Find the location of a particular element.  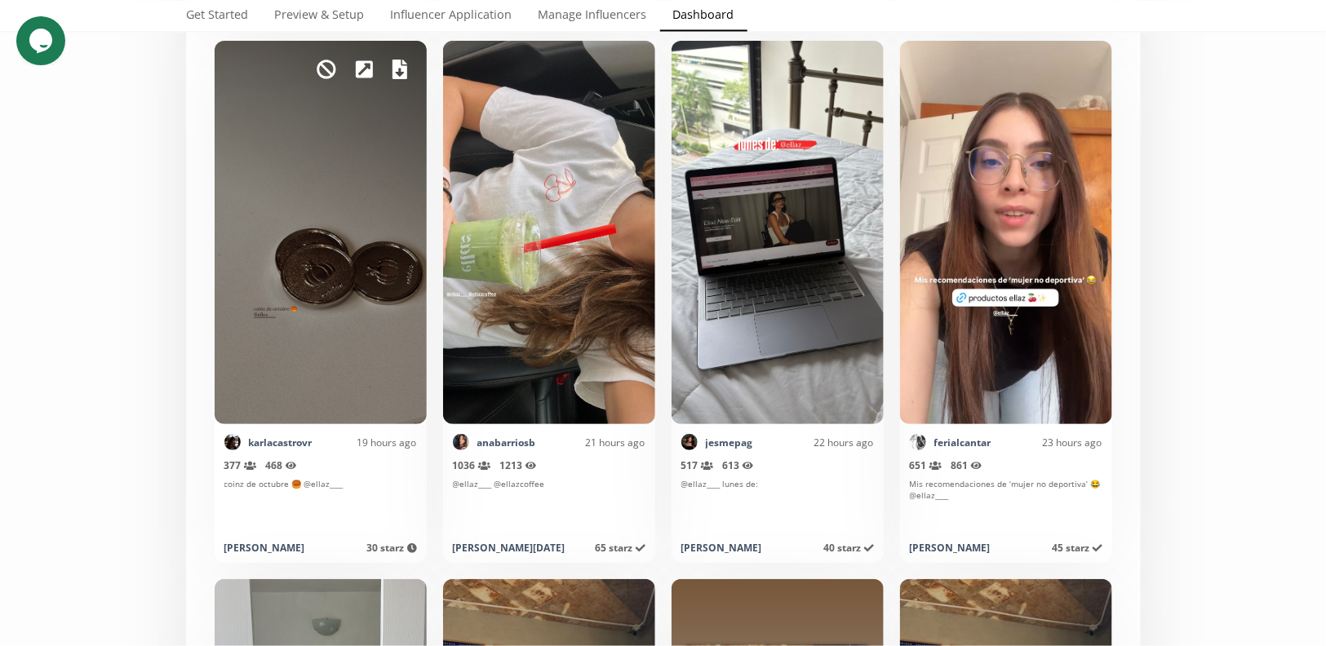

div: Mis recomendaciones de ‘mujer no deportiva’ 😂 @ellaz____ is located at coordinates (1006, 504).